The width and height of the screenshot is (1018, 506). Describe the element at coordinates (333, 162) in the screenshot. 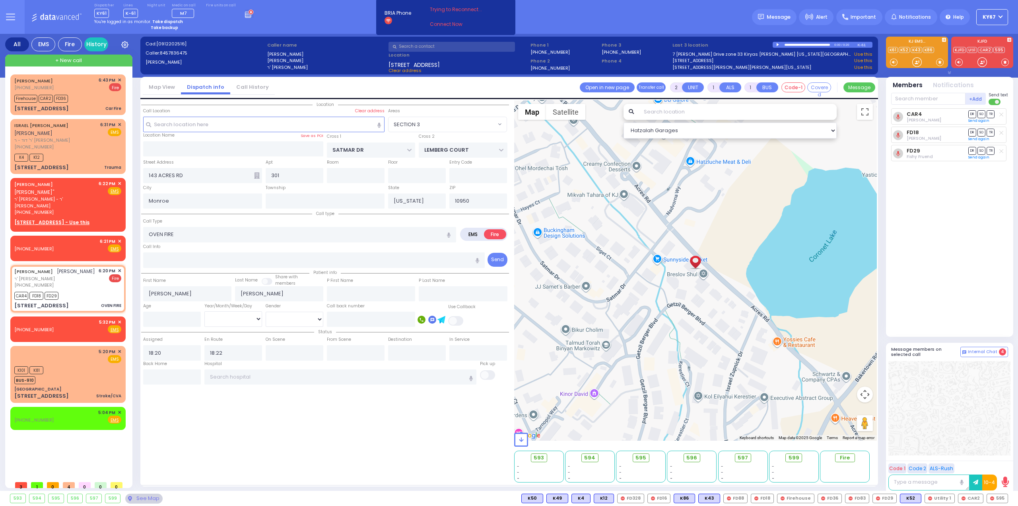

I see `label: Room` at that location.